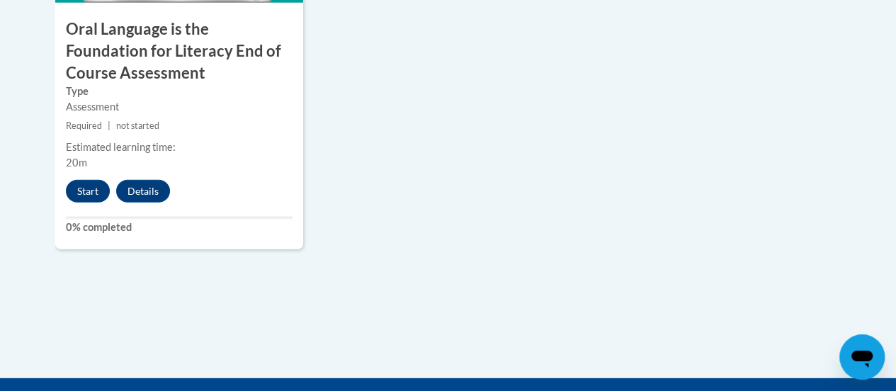 This screenshot has height=391, width=896. Describe the element at coordinates (179, 107) in the screenshot. I see `div: Assessment` at that location.